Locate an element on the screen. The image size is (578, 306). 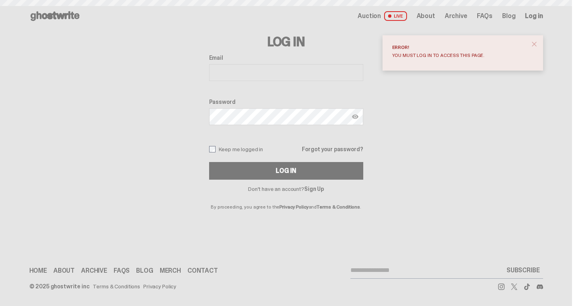
input: Keep me logged in is located at coordinates (212, 149).